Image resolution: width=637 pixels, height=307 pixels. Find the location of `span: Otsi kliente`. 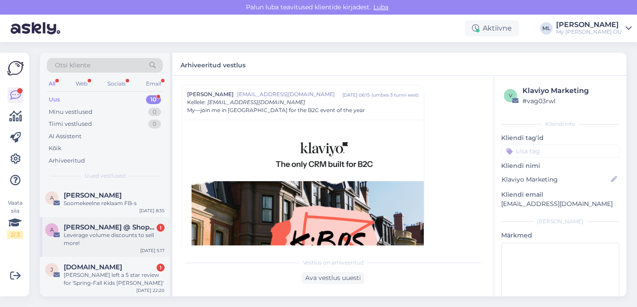

span: Otsi kliente is located at coordinates (73, 65).